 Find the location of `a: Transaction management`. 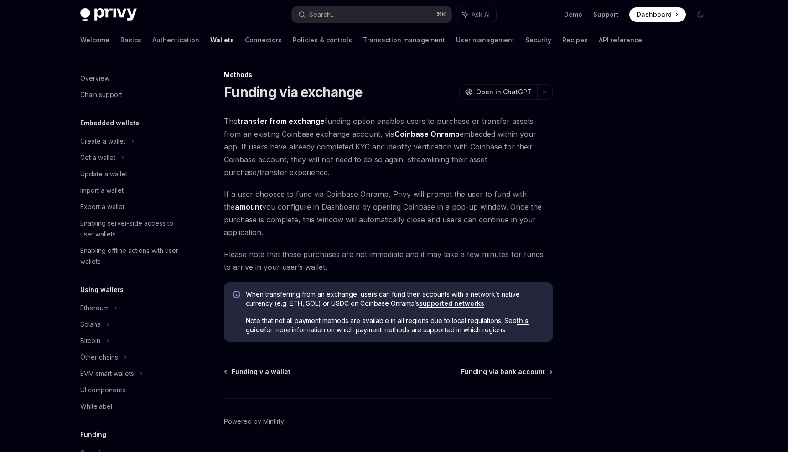

a: Transaction management is located at coordinates (404, 40).